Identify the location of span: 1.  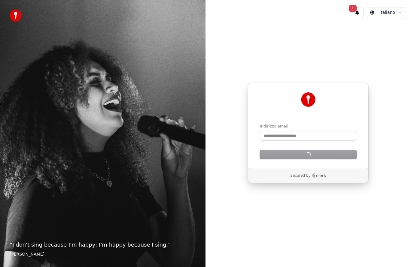
(353, 8).